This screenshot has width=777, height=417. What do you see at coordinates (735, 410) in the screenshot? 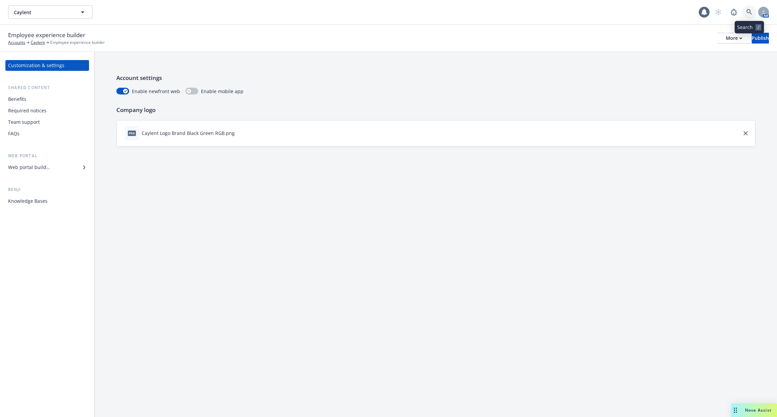
I see `div: Drag to move` at bounding box center [735, 410].